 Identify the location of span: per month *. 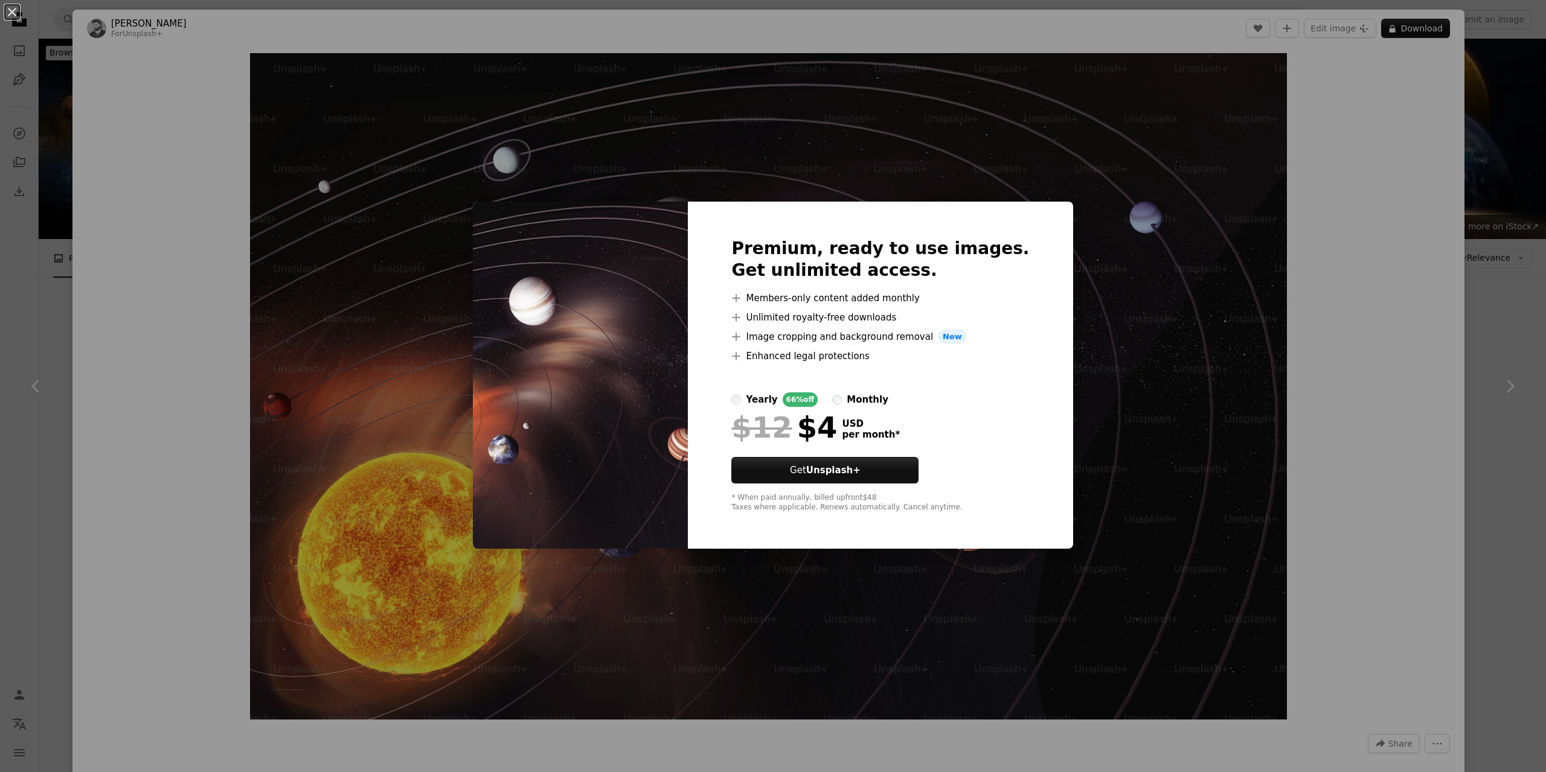
(871, 435).